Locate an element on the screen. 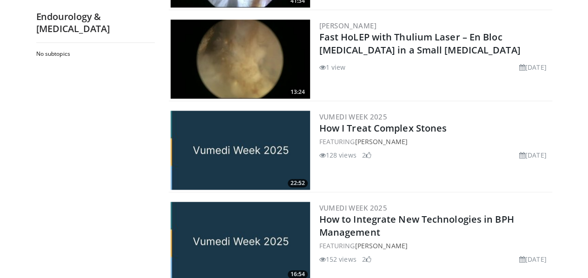 The width and height of the screenshot is (588, 278). a: How I Treat Complex Stones is located at coordinates (383, 128).